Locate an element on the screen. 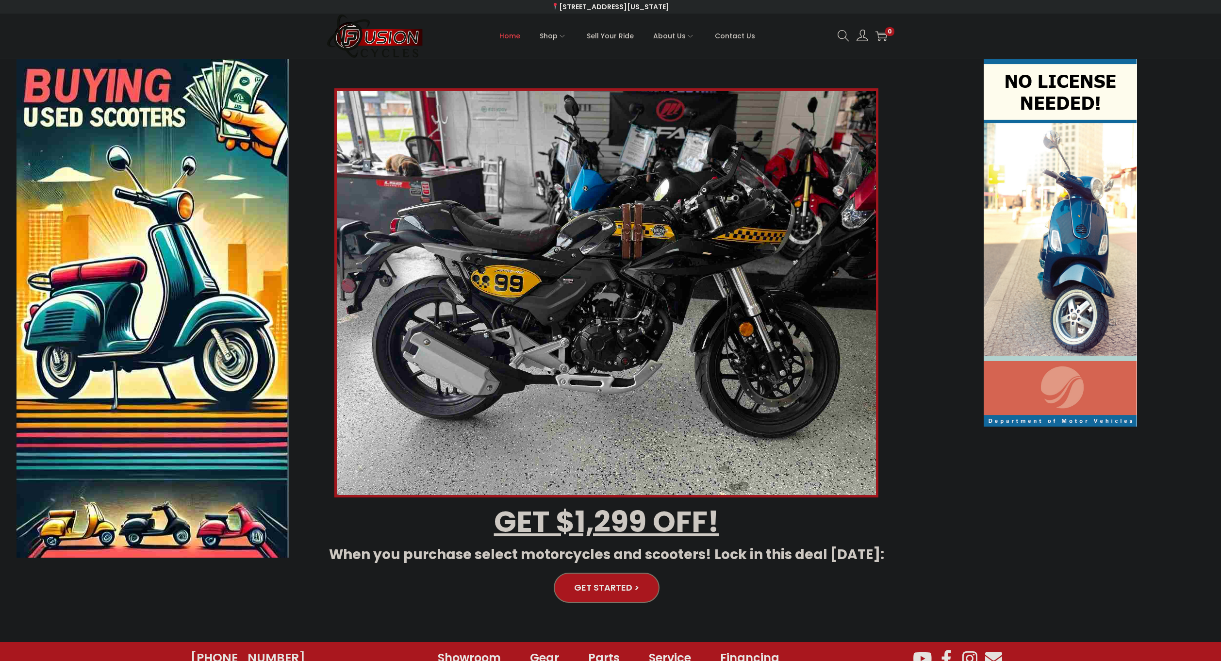  a: 0 is located at coordinates (882, 36).